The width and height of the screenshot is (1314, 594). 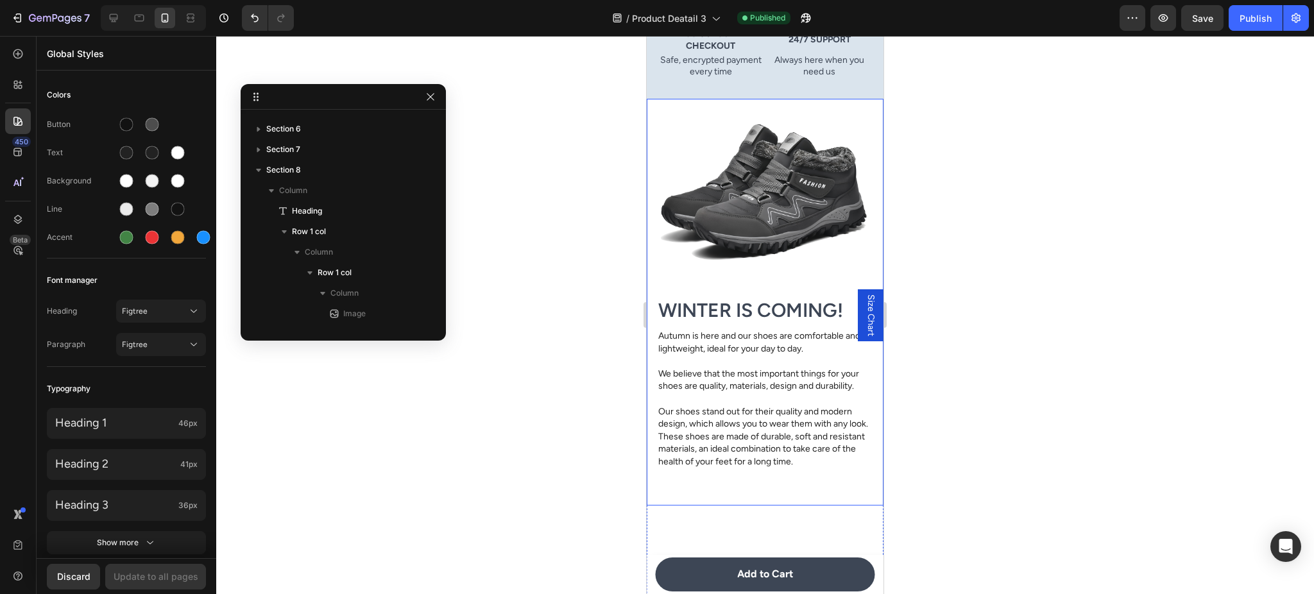 I want to click on p: Autumn is here and our shoes are comfortable and lightweight, ideal for your day to day., so click(x=118, y=312).